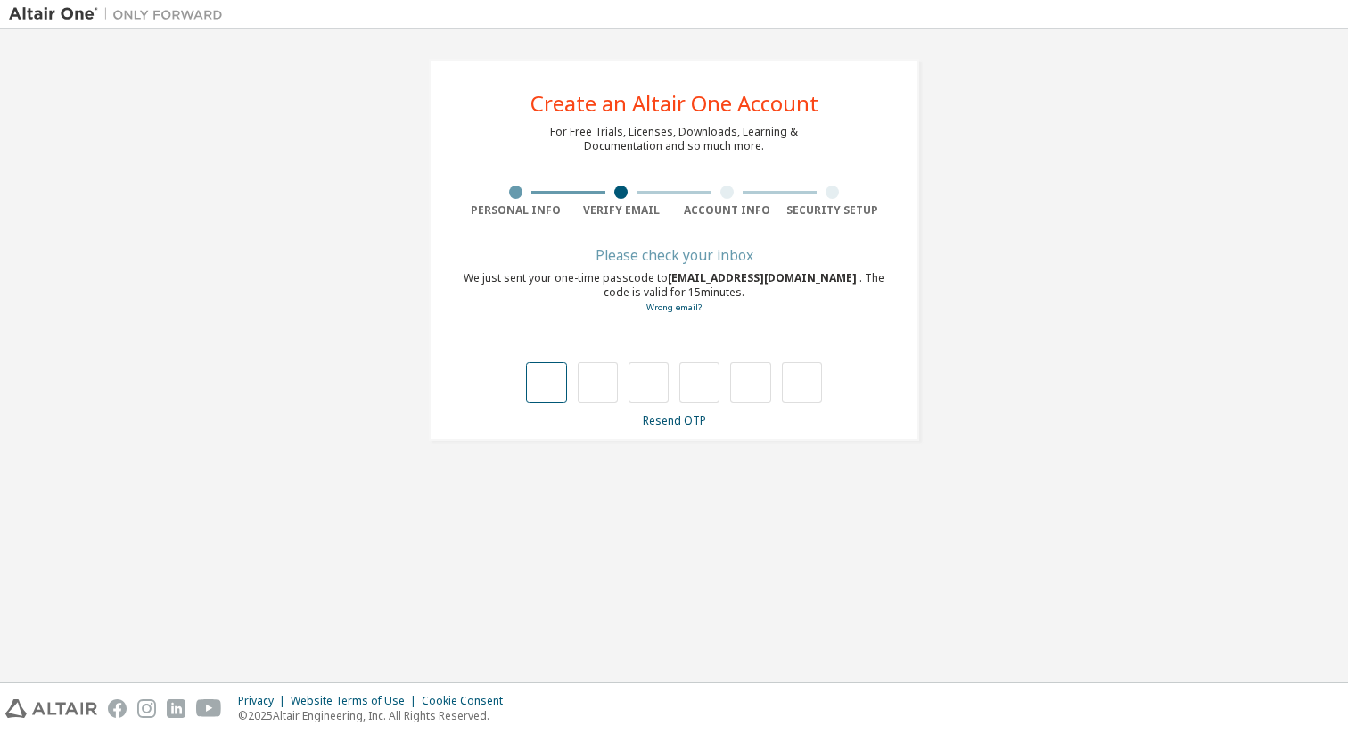  I want to click on div: We just sent your one-time passcode to . The code is valid for 15 minutes., so click(674, 292).